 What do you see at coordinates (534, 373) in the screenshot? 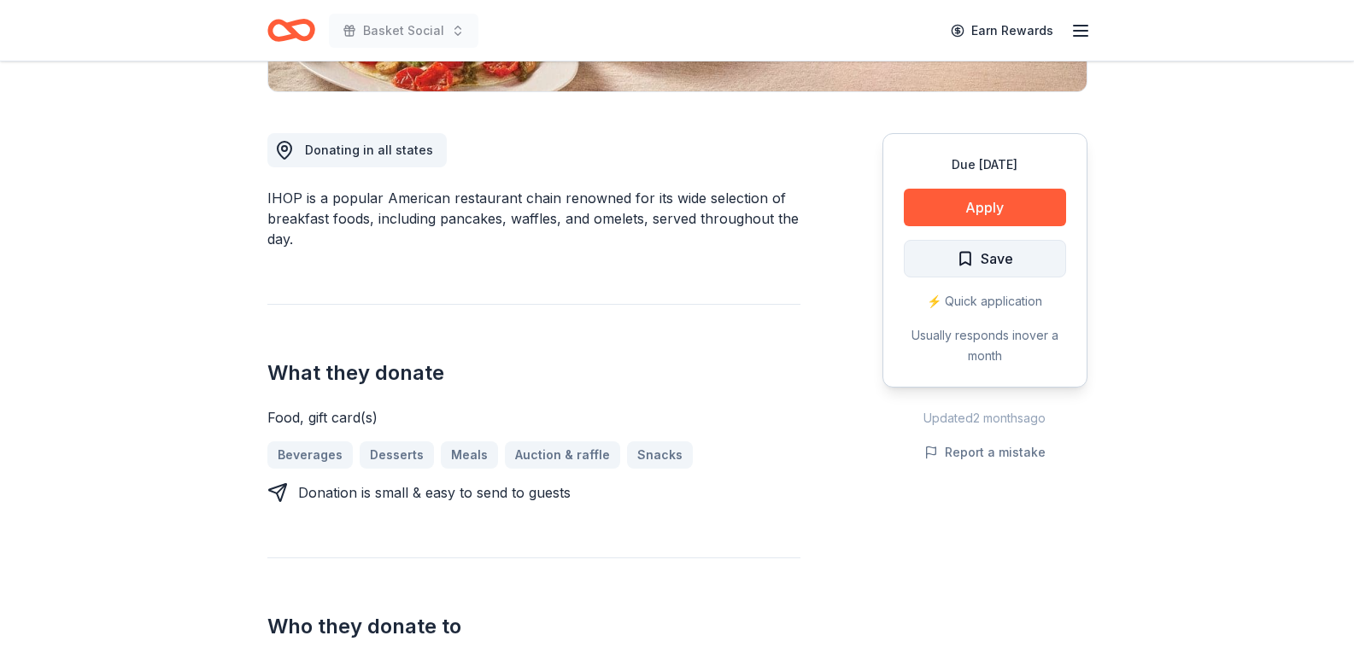
I see `h2: What they donate` at bounding box center [534, 373].